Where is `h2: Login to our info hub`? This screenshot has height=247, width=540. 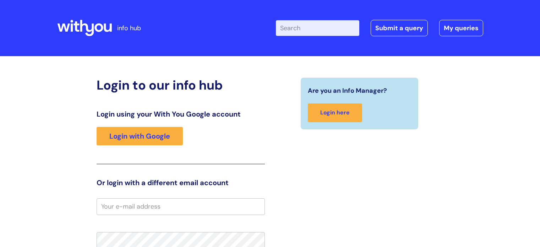
h2: Login to our info hub is located at coordinates (181, 85).